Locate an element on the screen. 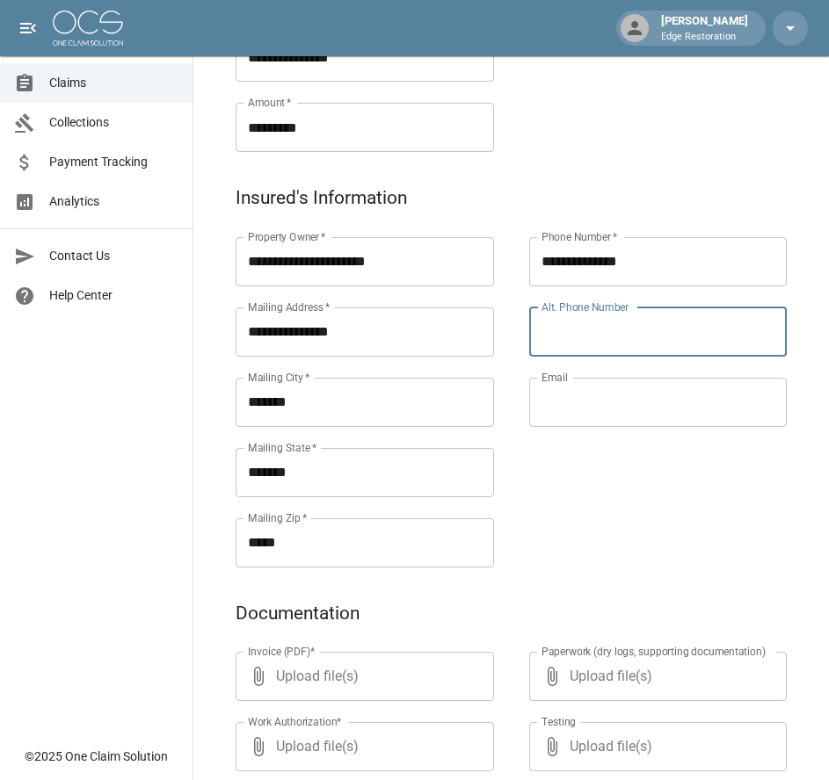 Image resolution: width=829 pixels, height=780 pixels. label: Mailing City is located at coordinates (279, 377).